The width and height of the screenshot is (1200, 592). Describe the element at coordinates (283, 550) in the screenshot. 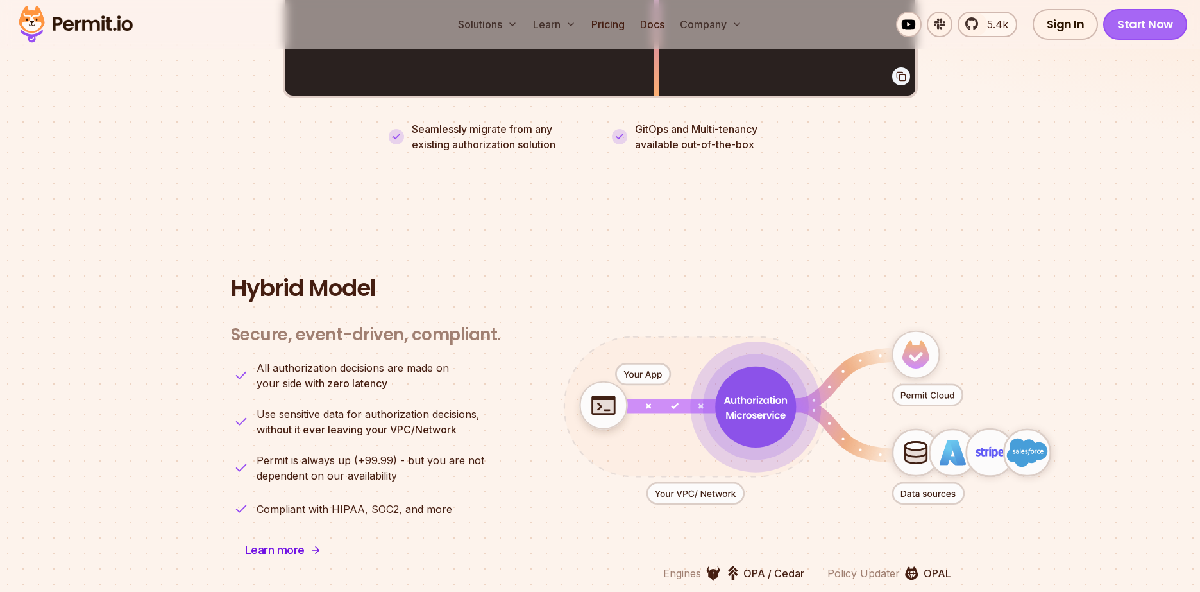

I see `a: Learn more` at that location.